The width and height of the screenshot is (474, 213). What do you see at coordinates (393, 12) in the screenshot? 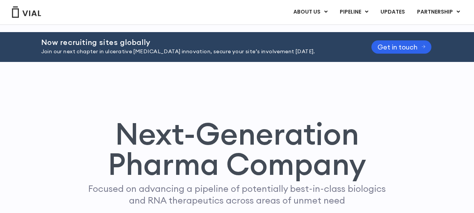
I see `a: UPDATES` at bounding box center [393, 12].